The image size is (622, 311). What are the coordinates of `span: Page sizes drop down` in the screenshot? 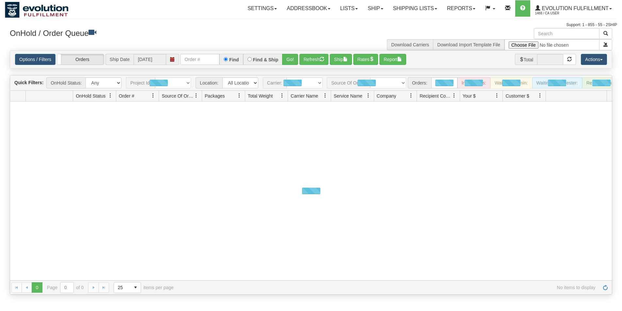 It's located at (127, 288).